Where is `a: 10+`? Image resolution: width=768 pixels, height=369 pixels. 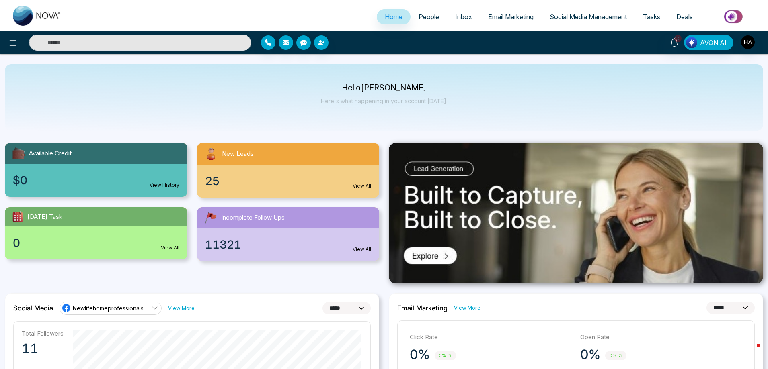
a: 10+ is located at coordinates (674, 42).